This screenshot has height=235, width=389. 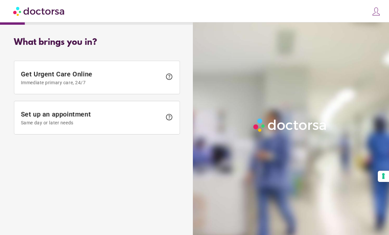 What do you see at coordinates (39, 11) in the screenshot?
I see `img: Doctorsa.com` at bounding box center [39, 11].